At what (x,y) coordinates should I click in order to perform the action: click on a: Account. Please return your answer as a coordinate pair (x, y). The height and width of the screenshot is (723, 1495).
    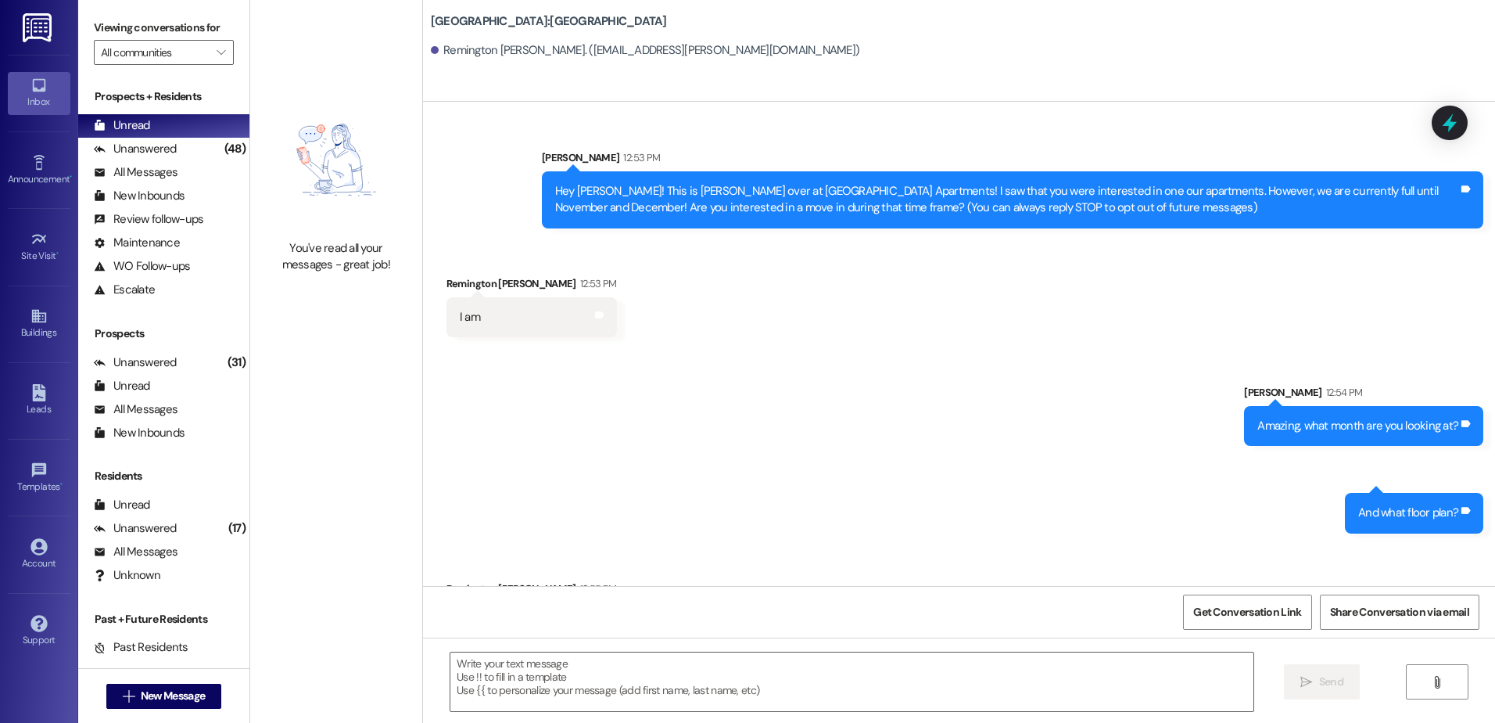
    Looking at the image, I should click on (39, 554).